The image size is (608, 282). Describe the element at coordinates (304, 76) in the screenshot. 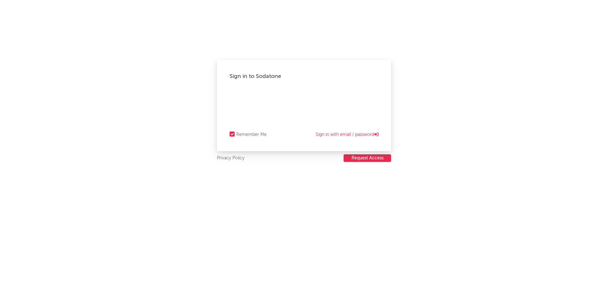

I see `div: Sign in to Sodatone` at that location.